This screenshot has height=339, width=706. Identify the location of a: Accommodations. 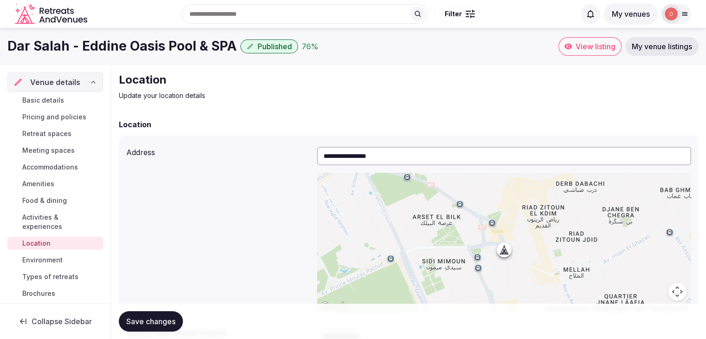
(55, 167).